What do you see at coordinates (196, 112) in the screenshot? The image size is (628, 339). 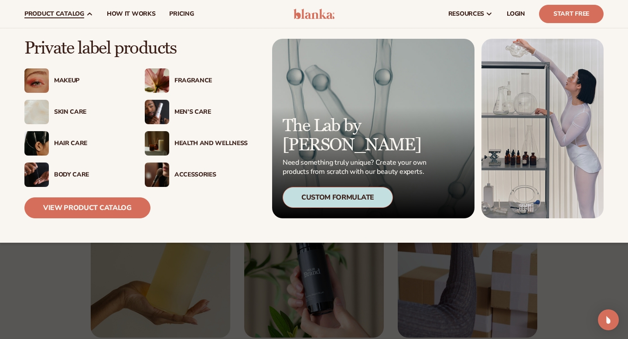 I see `a: Male holding moisturizer bottle. Men’s Care` at bounding box center [196, 112].